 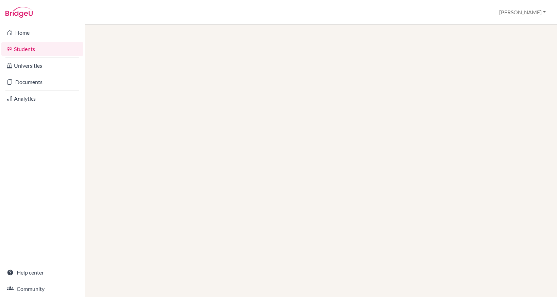 What do you see at coordinates (42, 82) in the screenshot?
I see `a: Documents` at bounding box center [42, 82].